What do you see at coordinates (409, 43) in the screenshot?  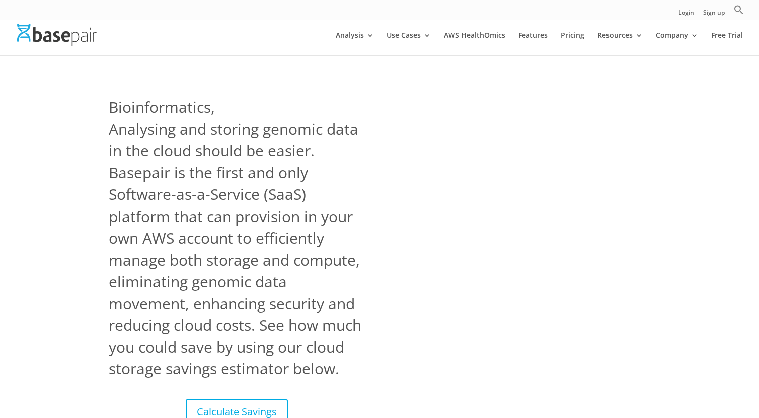 I see `a: Use Cases` at bounding box center [409, 43].